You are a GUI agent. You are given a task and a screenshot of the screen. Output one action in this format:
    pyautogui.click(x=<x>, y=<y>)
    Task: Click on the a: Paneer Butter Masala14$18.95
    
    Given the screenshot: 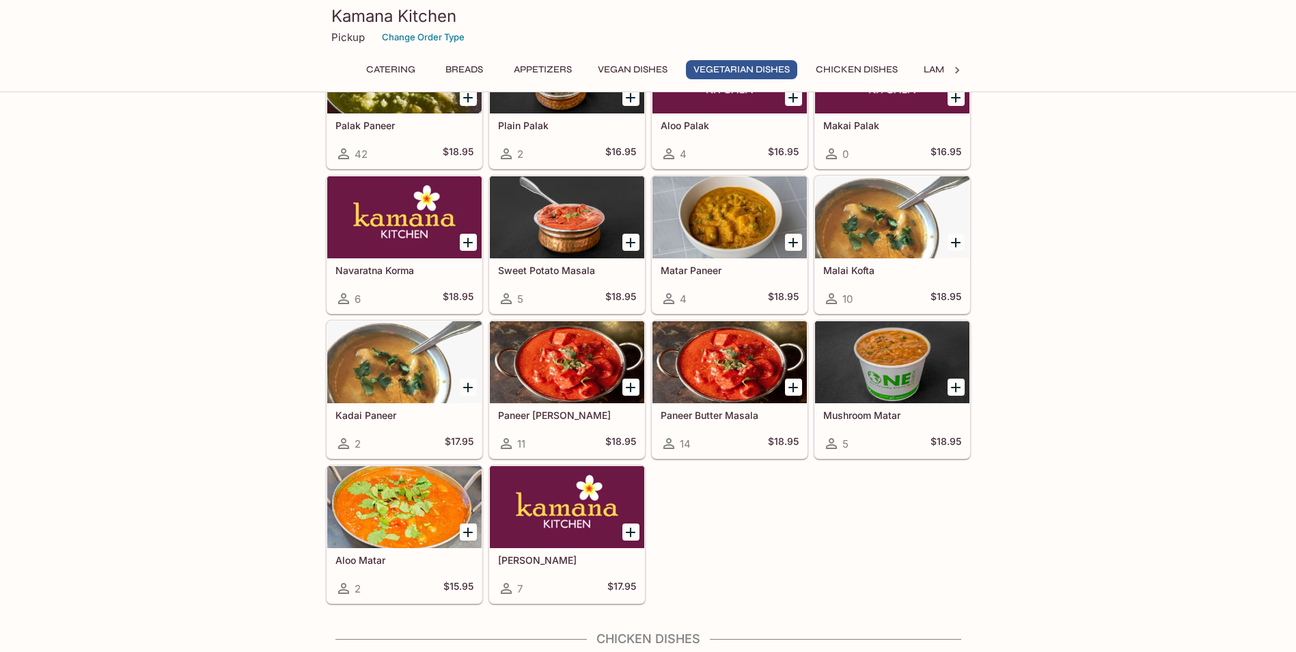 What is the action you would take?
    pyautogui.click(x=730, y=390)
    